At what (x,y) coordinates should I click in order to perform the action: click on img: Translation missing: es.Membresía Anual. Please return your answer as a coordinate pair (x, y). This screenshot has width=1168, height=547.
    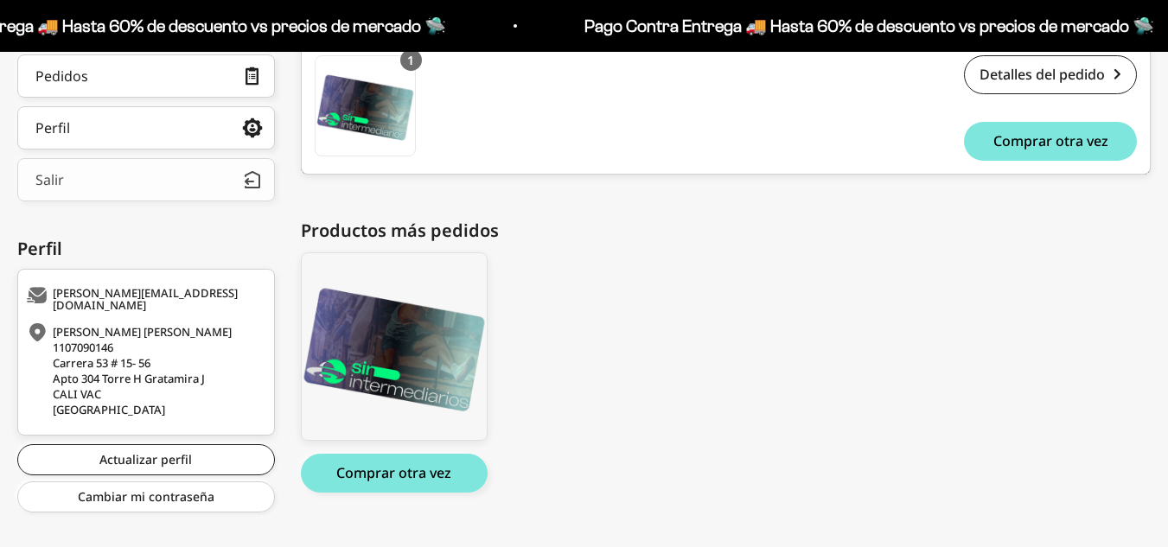
    Looking at the image, I should click on (365, 105).